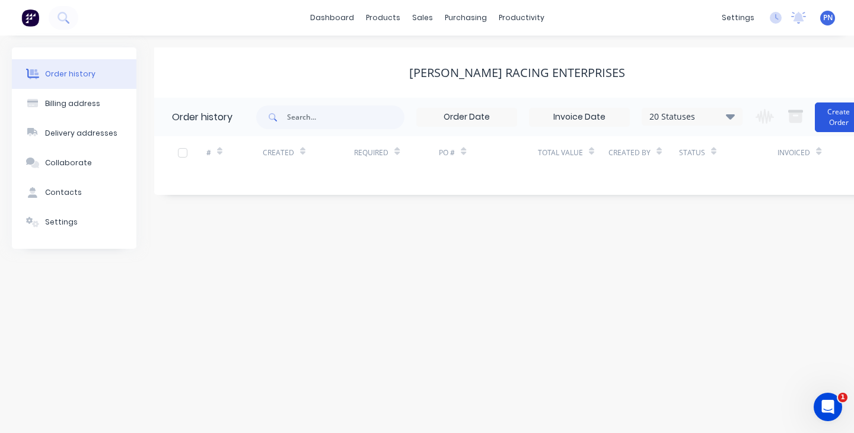  Describe the element at coordinates (68, 163) in the screenshot. I see `div: Collaborate` at that location.